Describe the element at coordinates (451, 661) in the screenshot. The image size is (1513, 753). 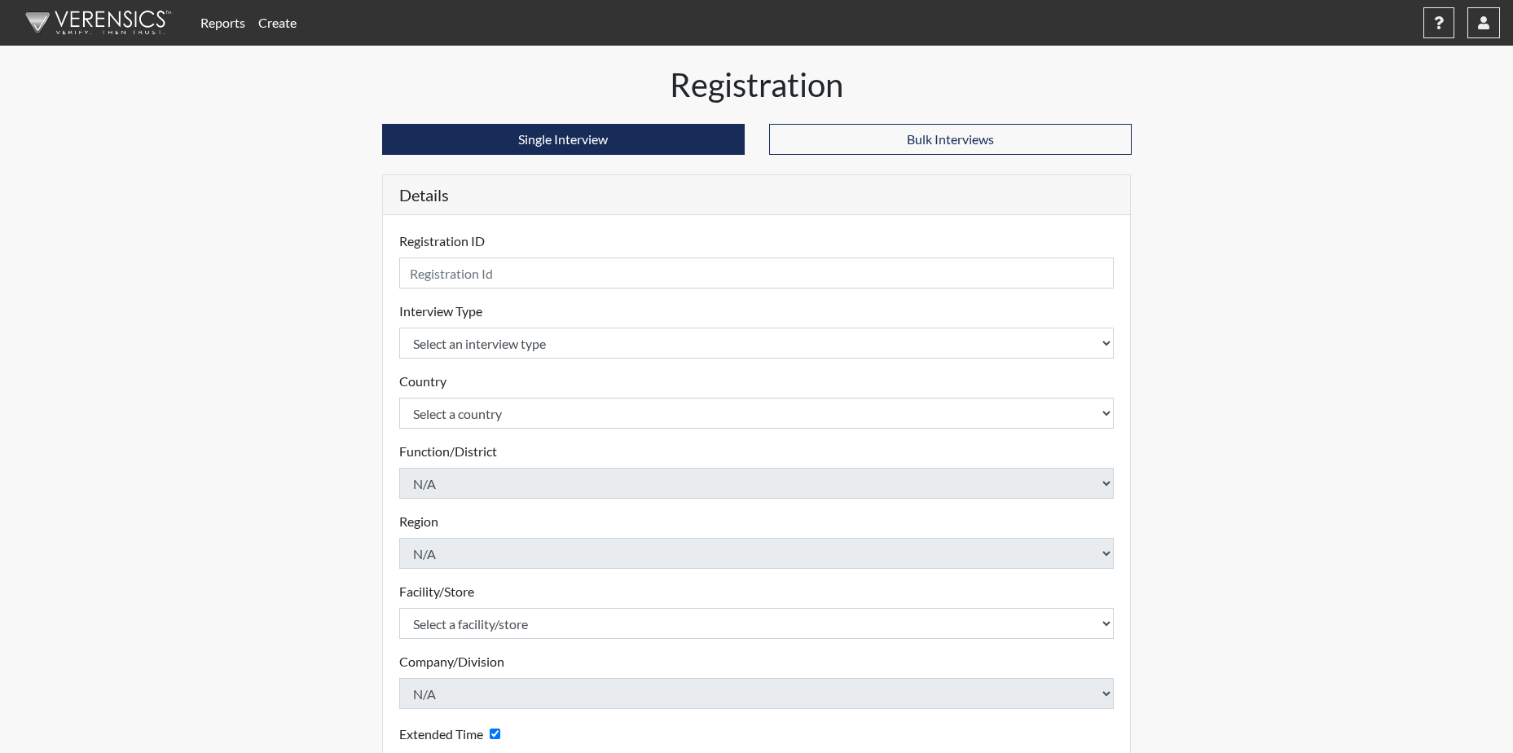
I see `label: Company/Division` at that location.